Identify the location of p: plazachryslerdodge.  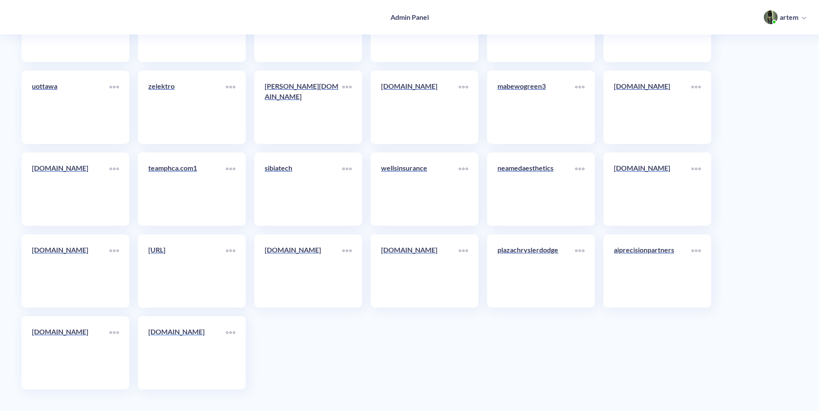
(536, 250).